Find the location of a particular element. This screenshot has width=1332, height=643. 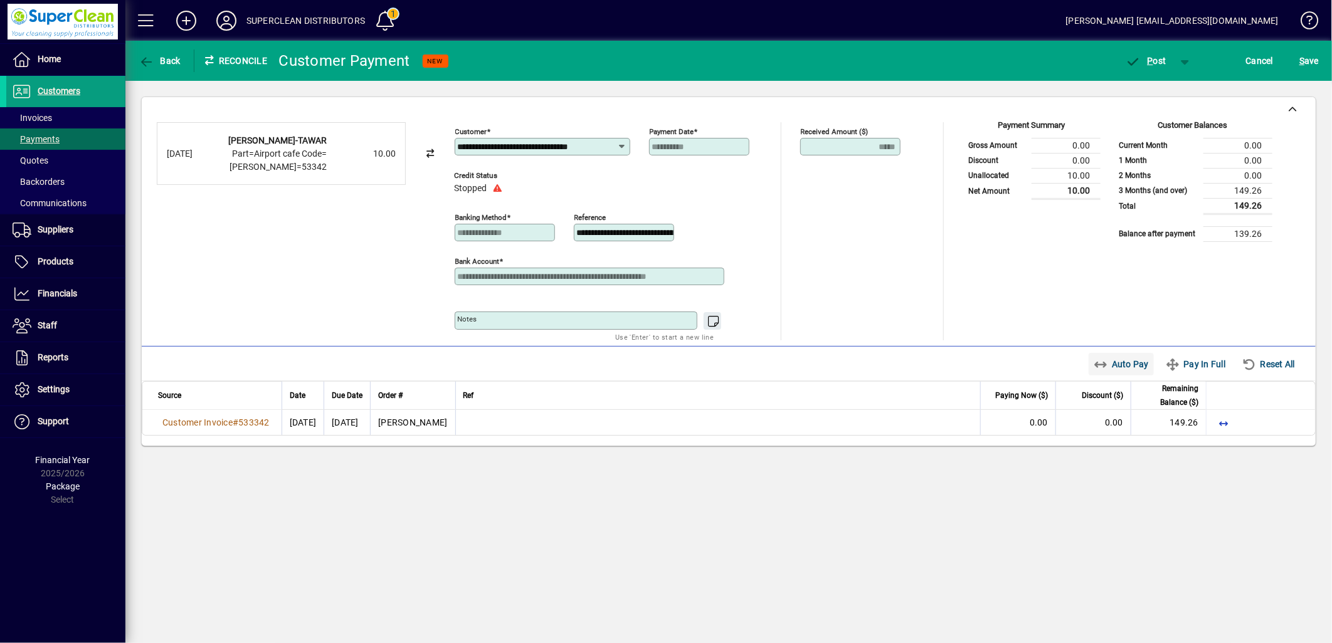

span: Package is located at coordinates (63, 487).